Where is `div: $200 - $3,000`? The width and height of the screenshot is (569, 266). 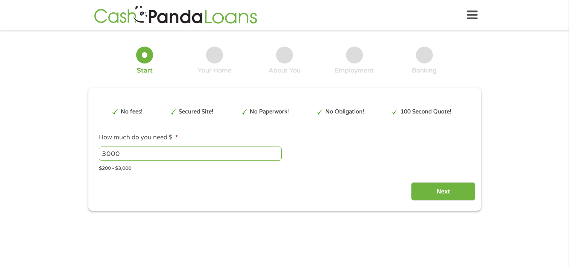 div: $200 - $3,000 is located at coordinates (284, 167).